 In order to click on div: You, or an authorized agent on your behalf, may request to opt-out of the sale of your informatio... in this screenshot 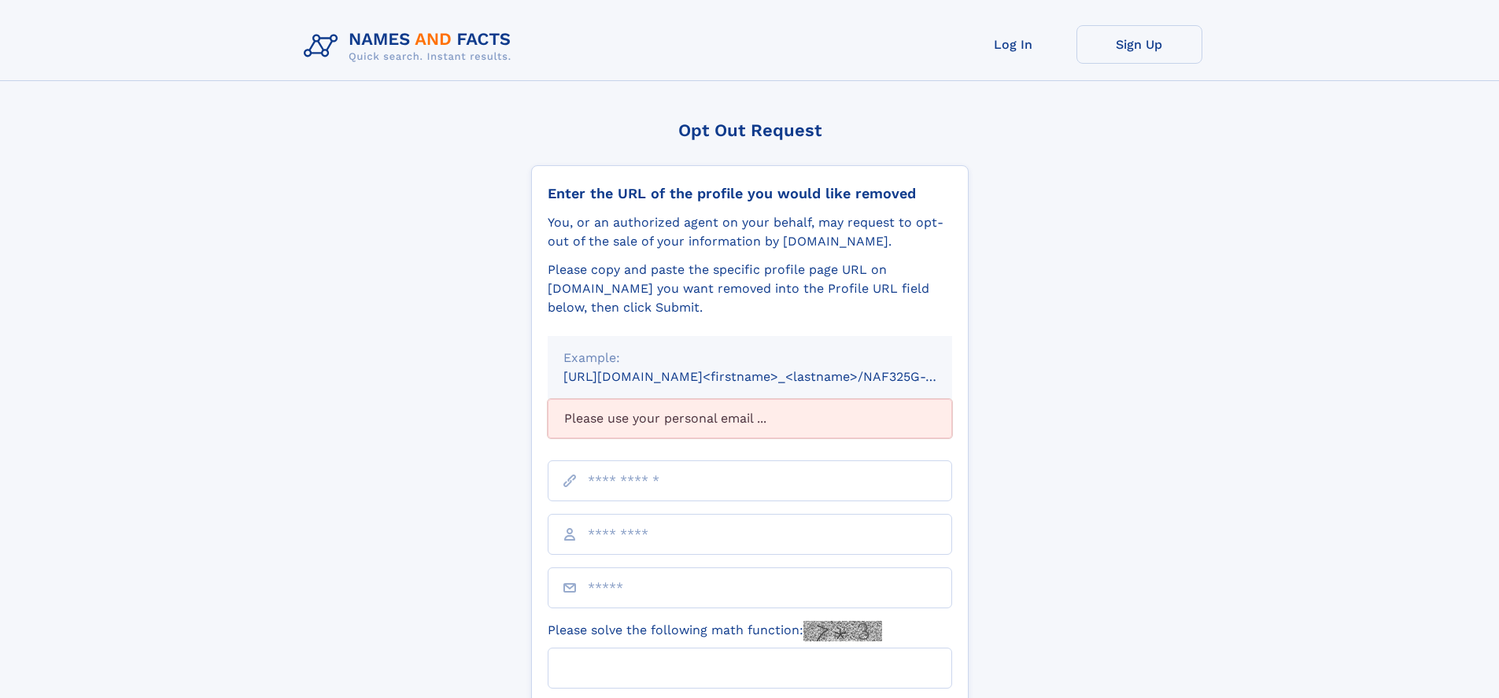, I will do `click(750, 232)`.